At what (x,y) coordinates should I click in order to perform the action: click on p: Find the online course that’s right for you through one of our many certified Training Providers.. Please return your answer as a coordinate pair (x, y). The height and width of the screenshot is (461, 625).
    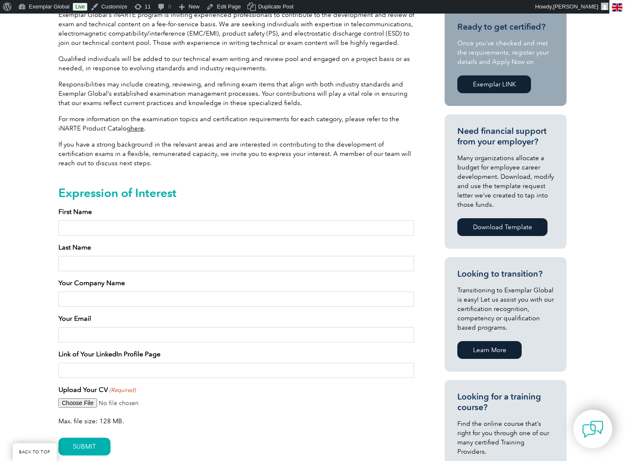
    Looking at the image, I should click on (506, 437).